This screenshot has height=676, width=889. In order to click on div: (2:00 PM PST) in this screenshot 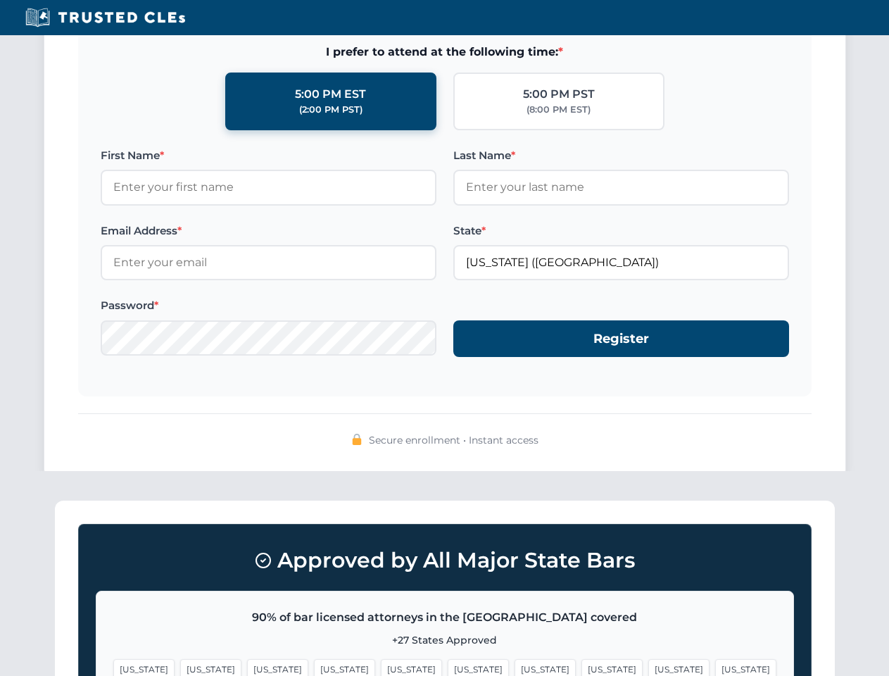, I will do `click(331, 110)`.